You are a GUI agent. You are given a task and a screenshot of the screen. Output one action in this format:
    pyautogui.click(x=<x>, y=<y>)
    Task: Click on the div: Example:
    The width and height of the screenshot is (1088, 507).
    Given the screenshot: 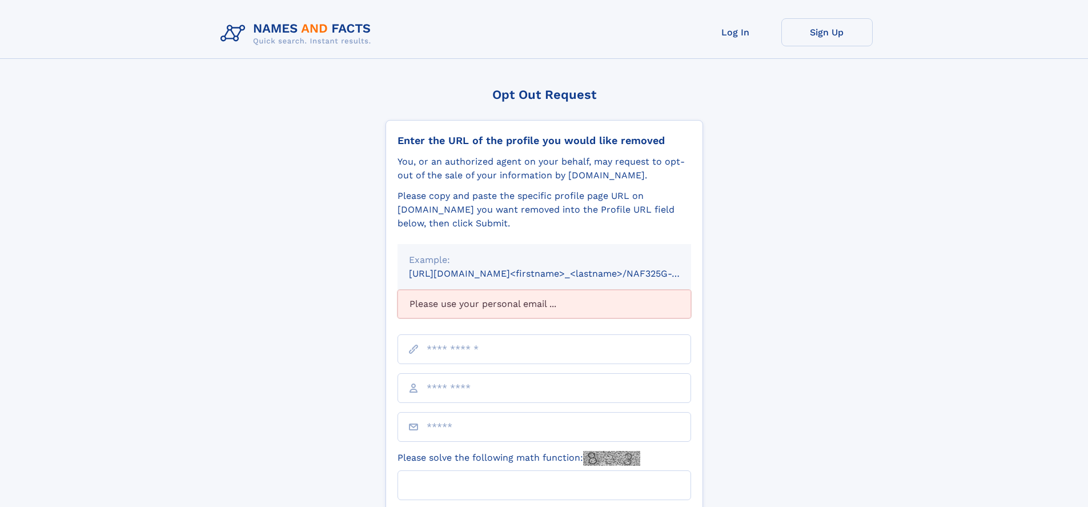 What is the action you would take?
    pyautogui.click(x=545, y=260)
    